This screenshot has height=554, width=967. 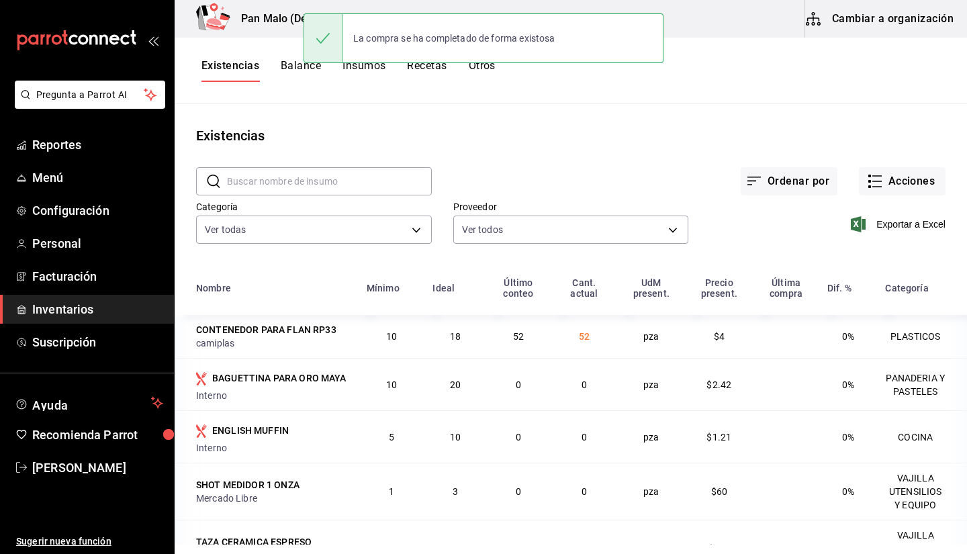 I want to click on span: $4, so click(x=719, y=336).